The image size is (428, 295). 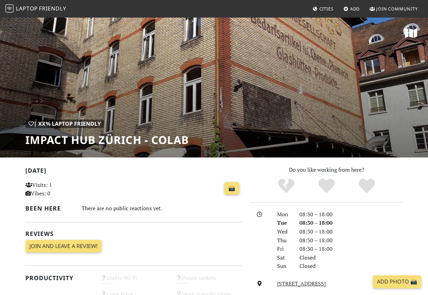 What do you see at coordinates (366, 186) in the screenshot?
I see `div: Definitely!` at bounding box center [366, 186].